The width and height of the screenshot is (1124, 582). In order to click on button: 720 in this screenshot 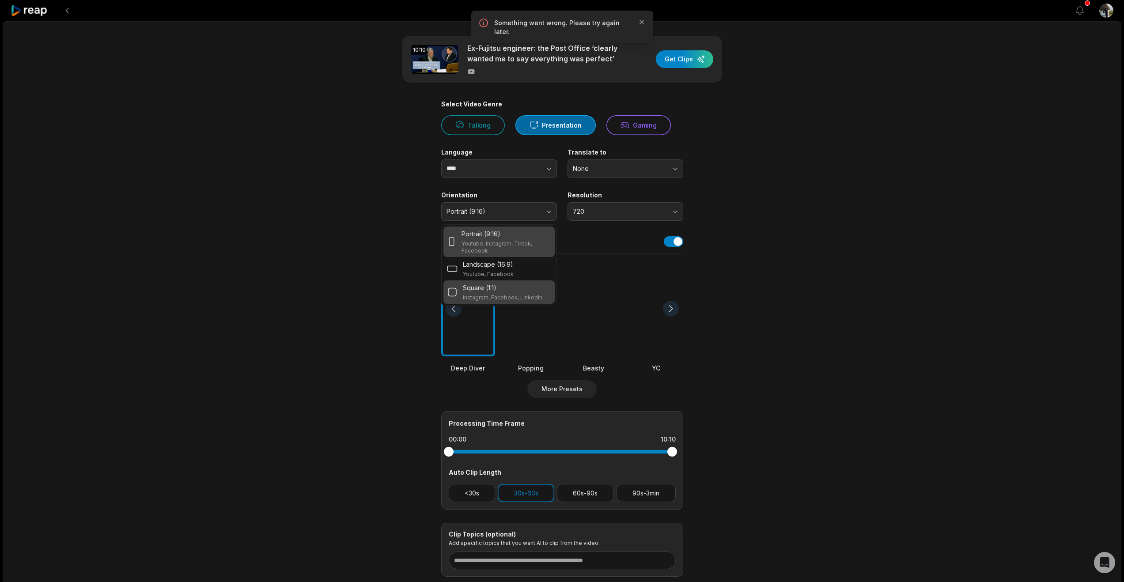, I will do `click(625, 211)`.